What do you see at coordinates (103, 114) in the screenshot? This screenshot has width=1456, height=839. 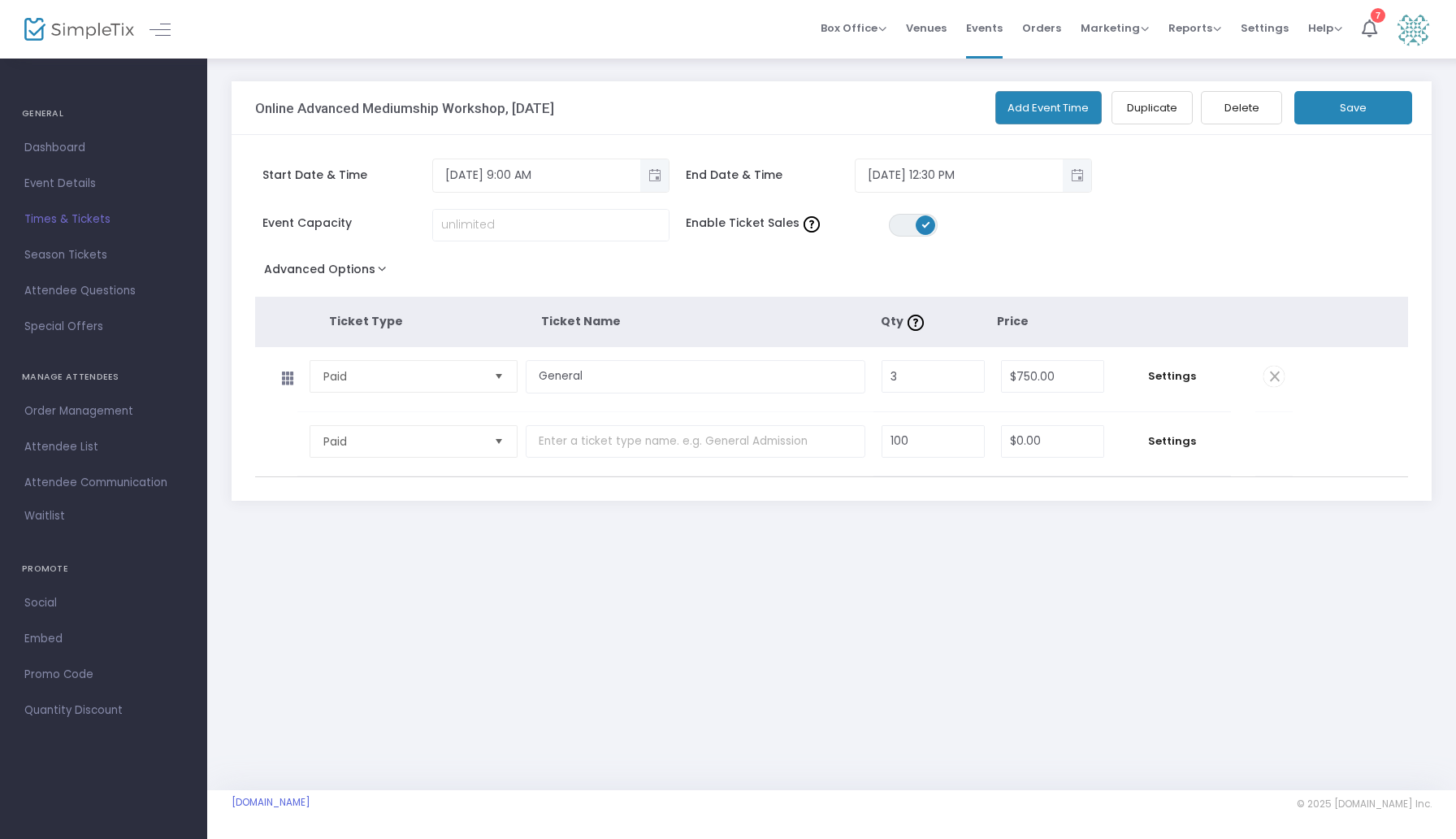 I see `h4: GENERAL` at bounding box center [103, 114].